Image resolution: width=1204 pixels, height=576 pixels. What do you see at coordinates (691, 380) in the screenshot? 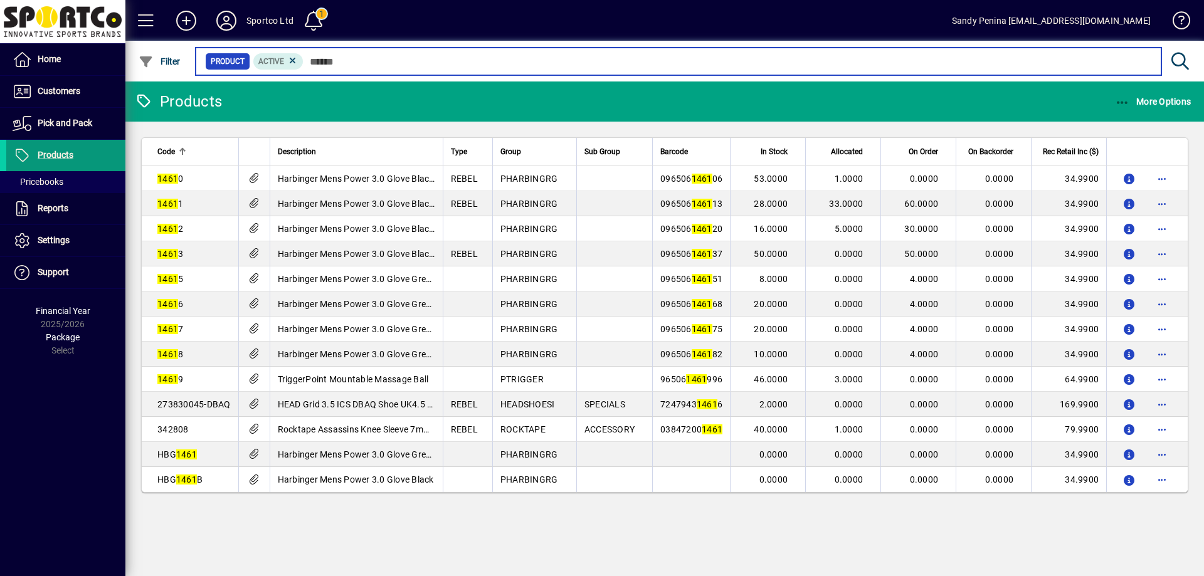
I see `span: 96506 996` at bounding box center [691, 380].